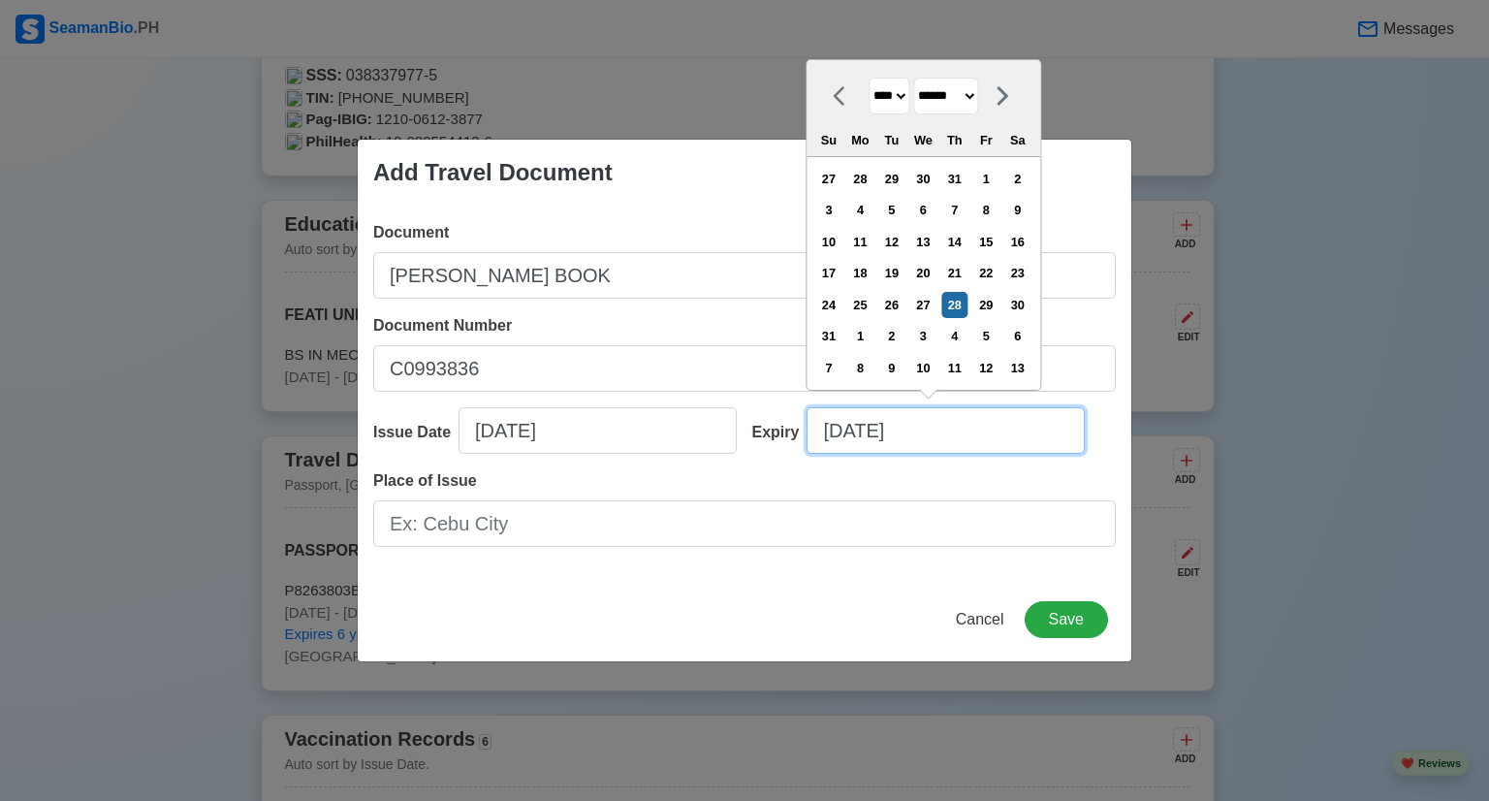  Describe the element at coordinates (954, 209) in the screenshot. I see `div: Choose Thursday, August 7th, 2025` at that location.